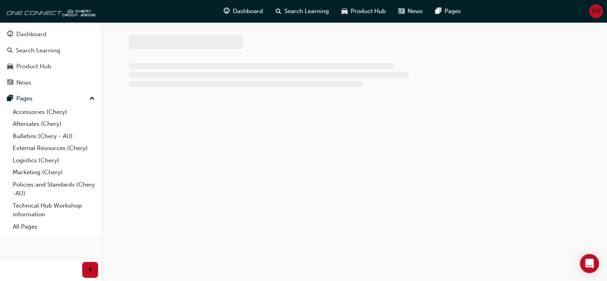 The height and width of the screenshot is (281, 607). What do you see at coordinates (243, 11) in the screenshot?
I see `a: guage-iconDashboard` at bounding box center [243, 11].